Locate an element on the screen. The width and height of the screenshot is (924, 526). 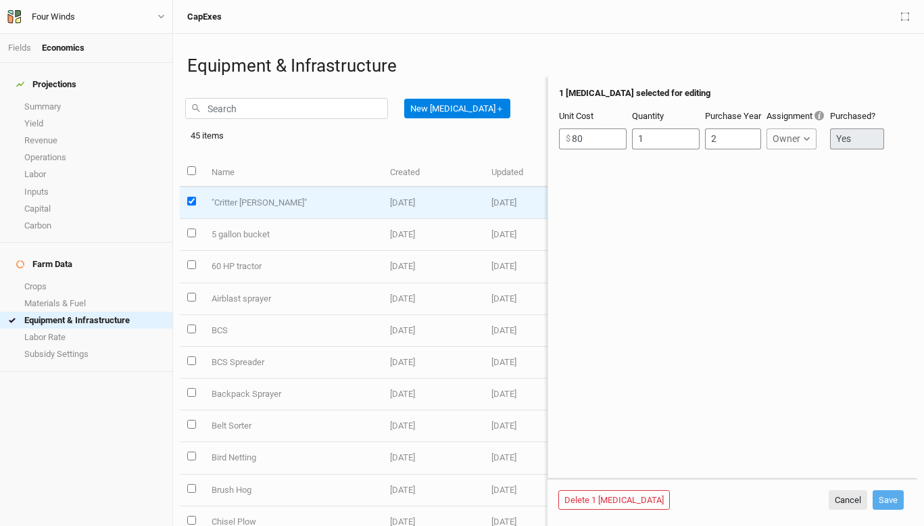
label: Purchase Year is located at coordinates (733, 116).